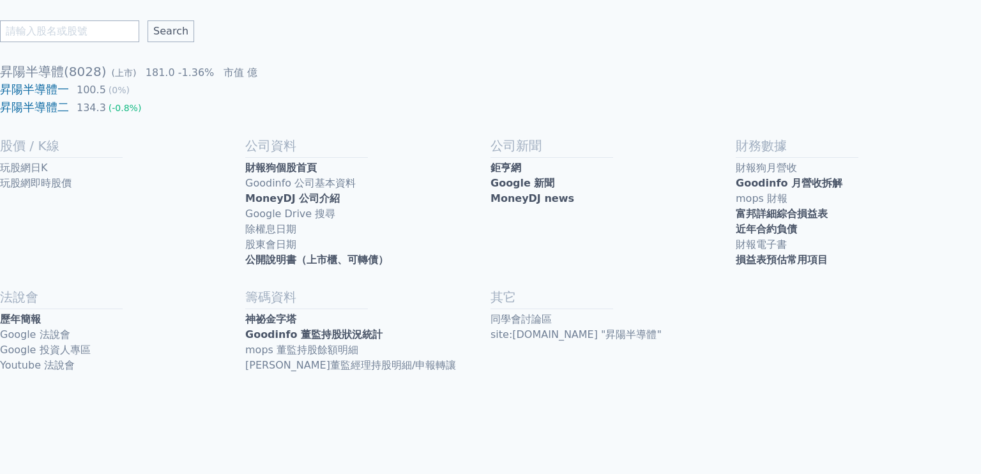 This screenshot has width=981, height=474. I want to click on a: MoneyDJ news, so click(613, 199).